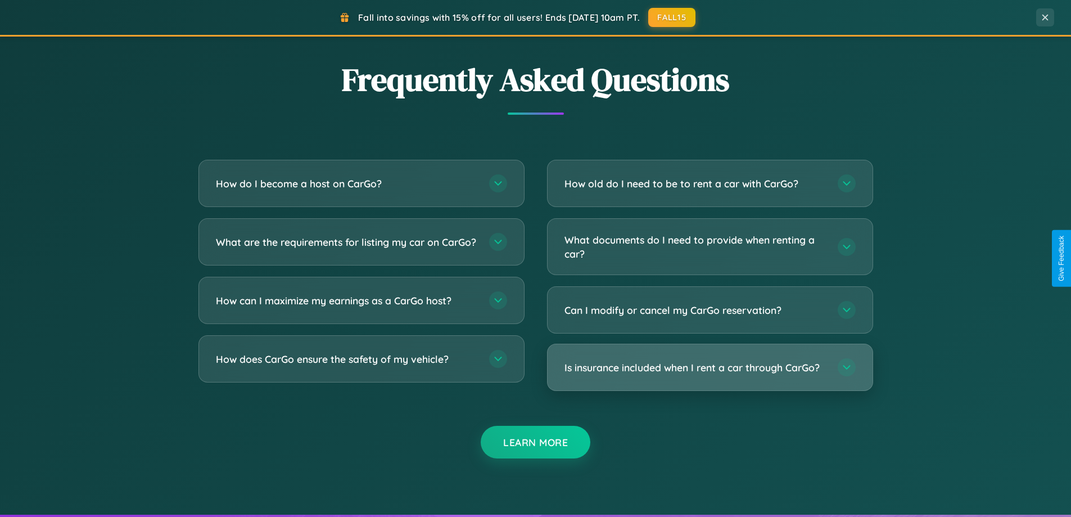 The height and width of the screenshot is (517, 1071). What do you see at coordinates (695, 310) in the screenshot?
I see `h3: Can I modify or cancel my CarGo reservation?` at bounding box center [695, 310].